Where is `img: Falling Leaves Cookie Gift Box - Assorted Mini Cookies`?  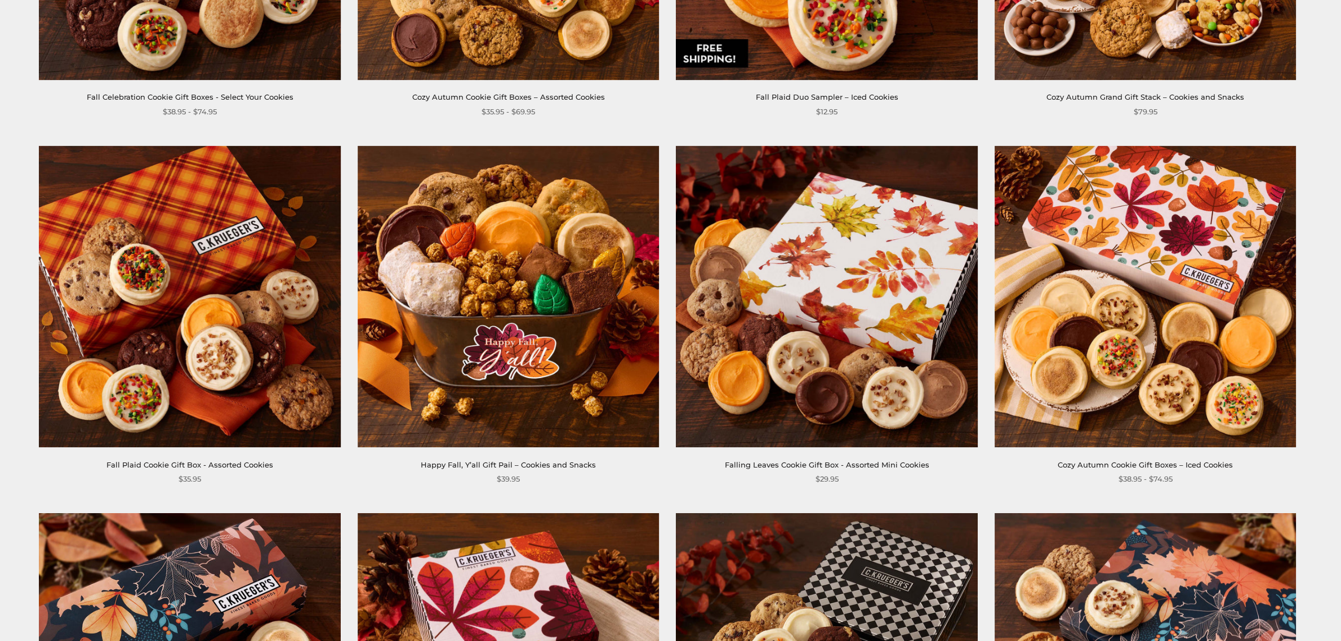
img: Falling Leaves Cookie Gift Box - Assorted Mini Cookies is located at coordinates (826, 296).